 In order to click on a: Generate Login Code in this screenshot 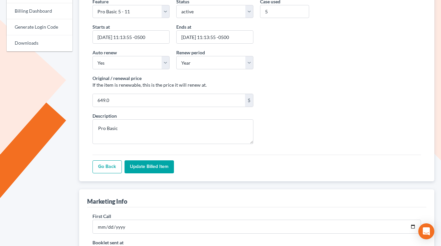, I will do `click(39, 27)`.